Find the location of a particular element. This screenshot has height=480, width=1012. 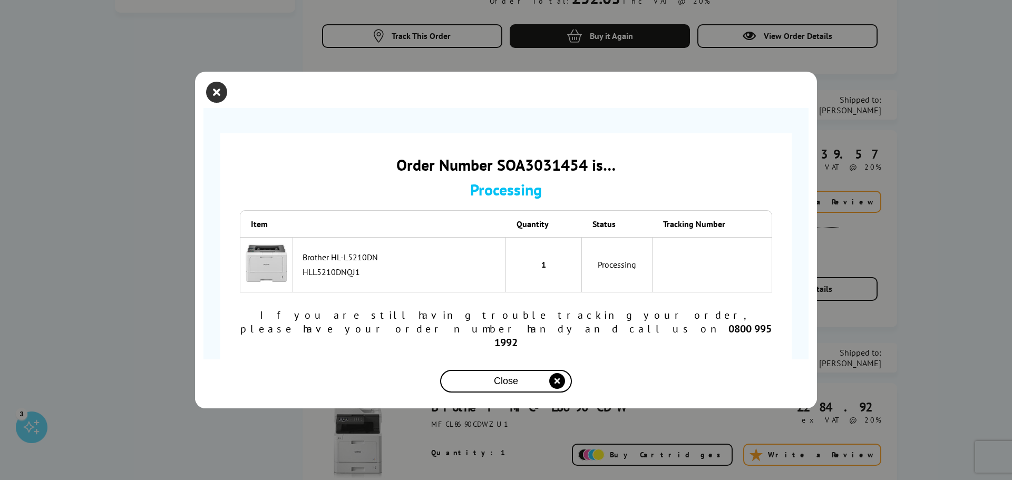

th: Status is located at coordinates (617, 223).